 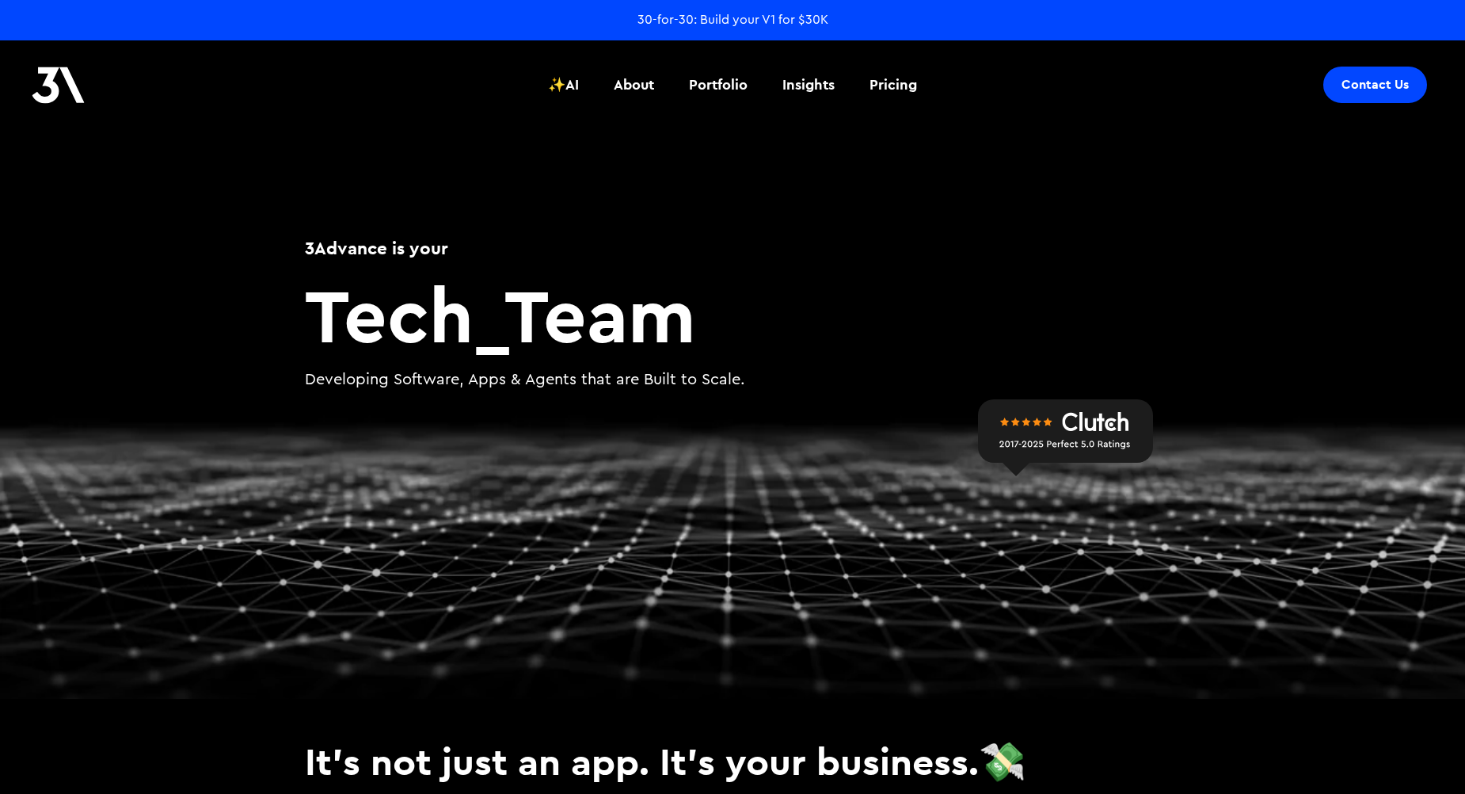 What do you see at coordinates (733, 761) in the screenshot?
I see `h3: It's not just an app. It's your business.💸` at bounding box center [733, 761].